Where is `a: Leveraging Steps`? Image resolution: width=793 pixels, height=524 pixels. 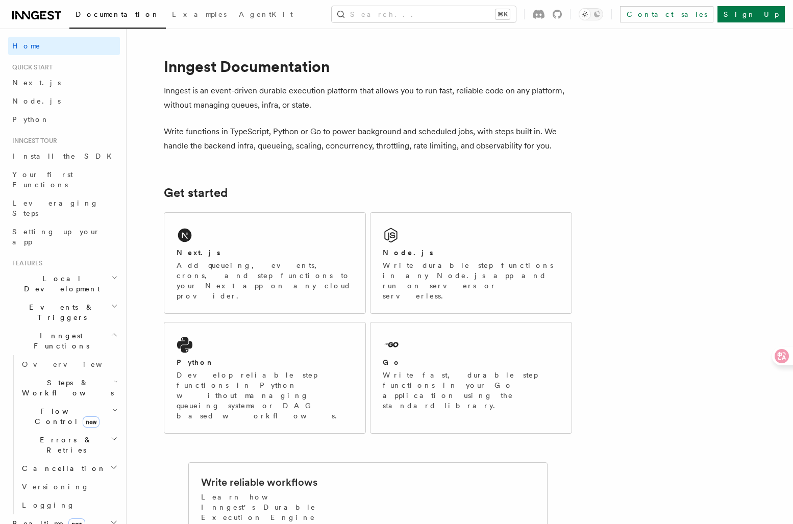
a: Leveraging Steps is located at coordinates (64, 208).